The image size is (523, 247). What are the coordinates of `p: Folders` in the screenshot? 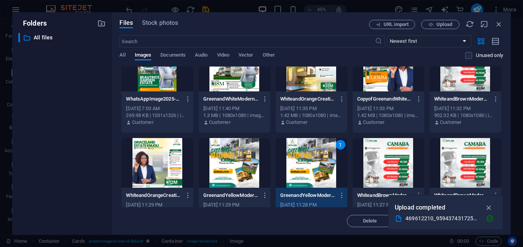 It's located at (33, 23).